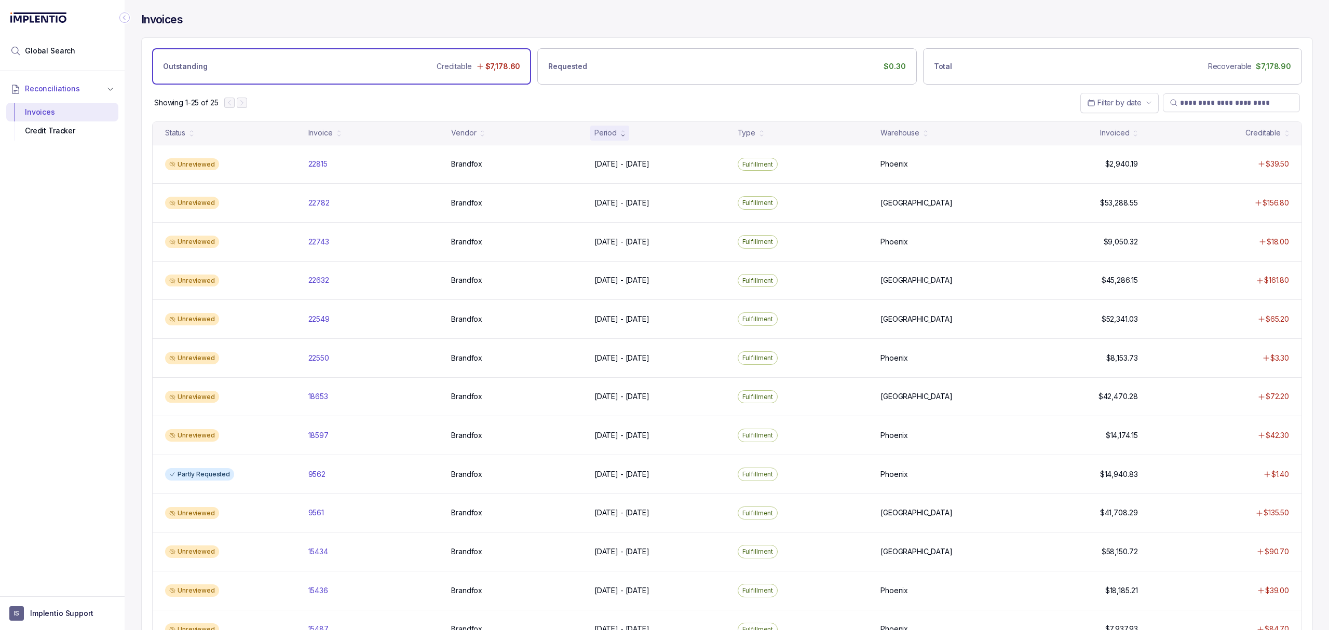  I want to click on p: $42.30, so click(1277, 436).